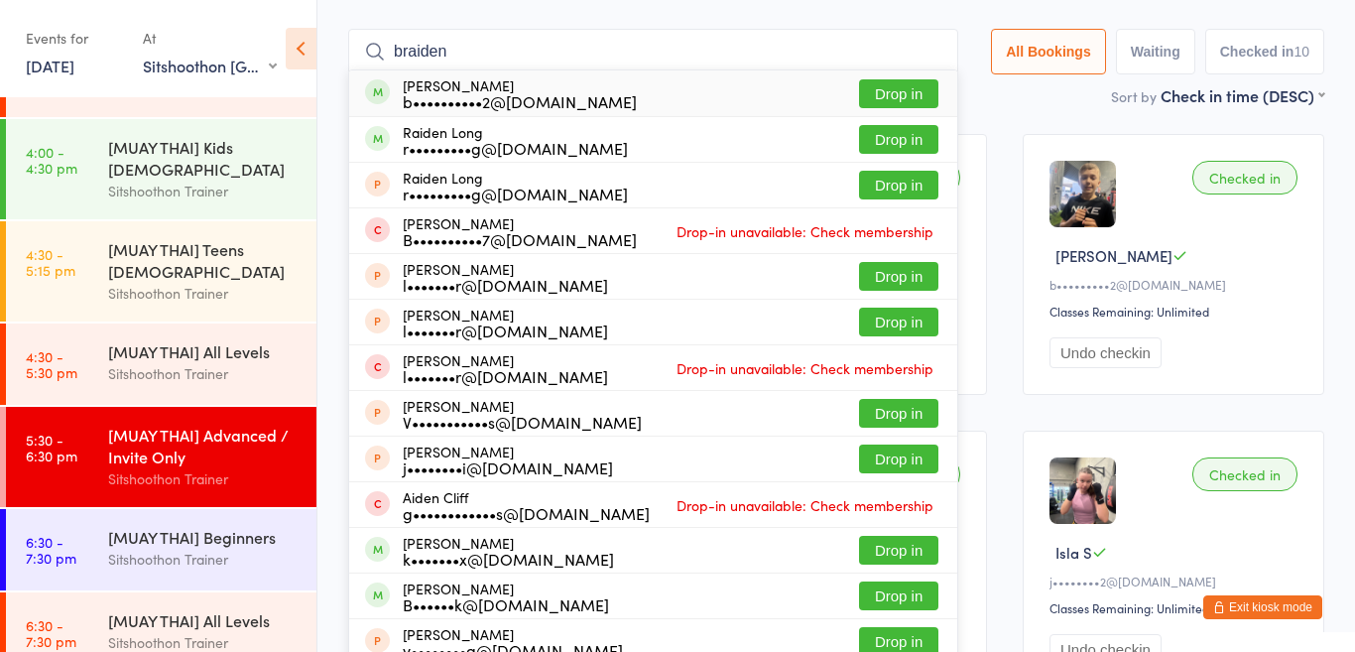 This screenshot has width=1355, height=652. I want to click on time: 4:30 - 5:15 pm, so click(51, 262).